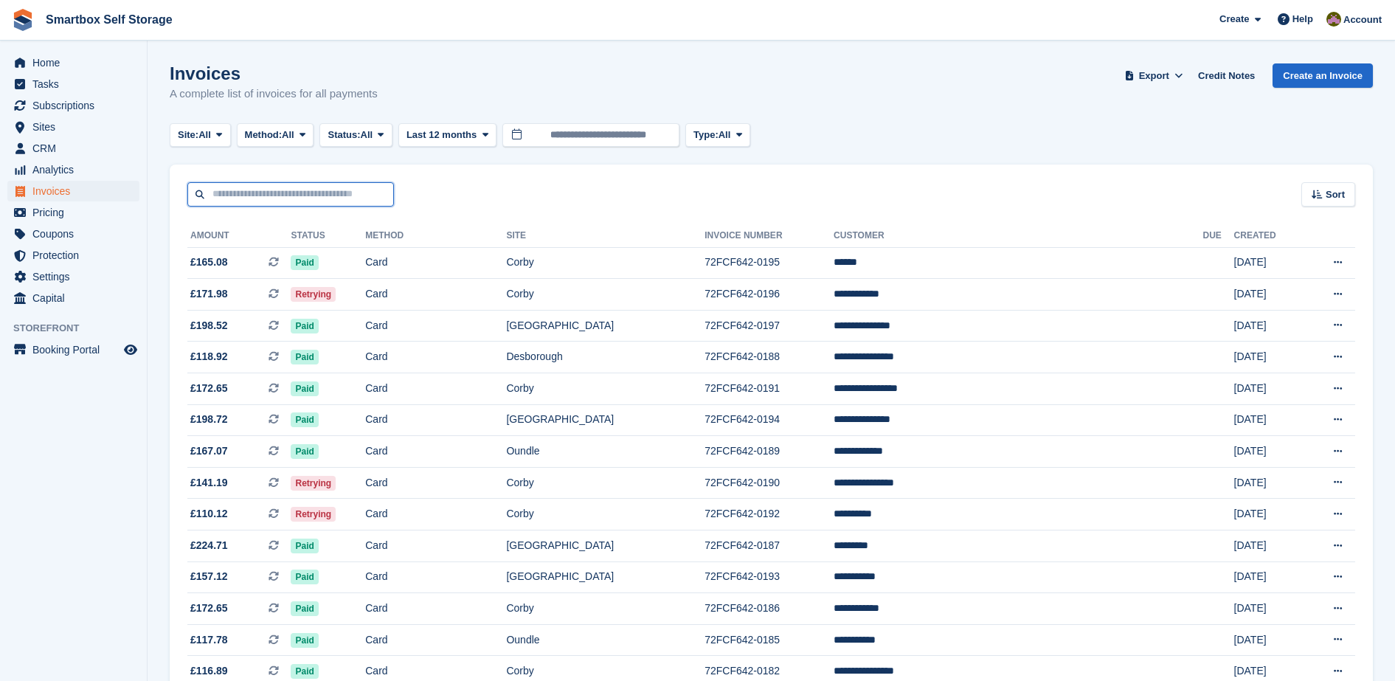 This screenshot has width=1395, height=681. Describe the element at coordinates (768, 389) in the screenshot. I see `td: 72FCF642-0191` at that location.